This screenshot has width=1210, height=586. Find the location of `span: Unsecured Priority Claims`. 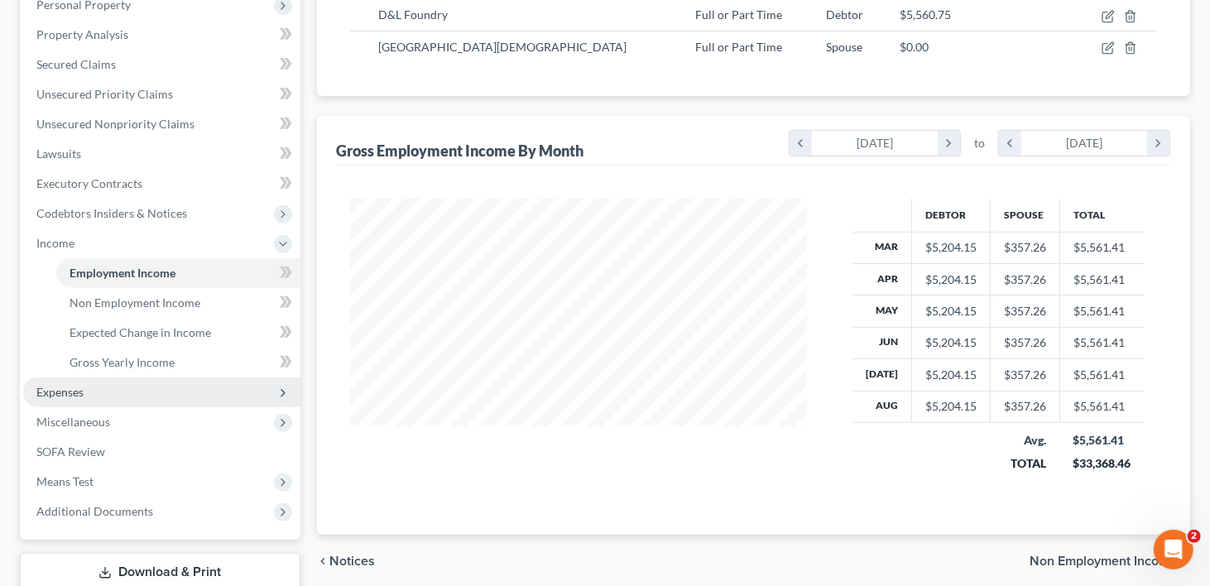

span: Unsecured Priority Claims is located at coordinates (104, 94).